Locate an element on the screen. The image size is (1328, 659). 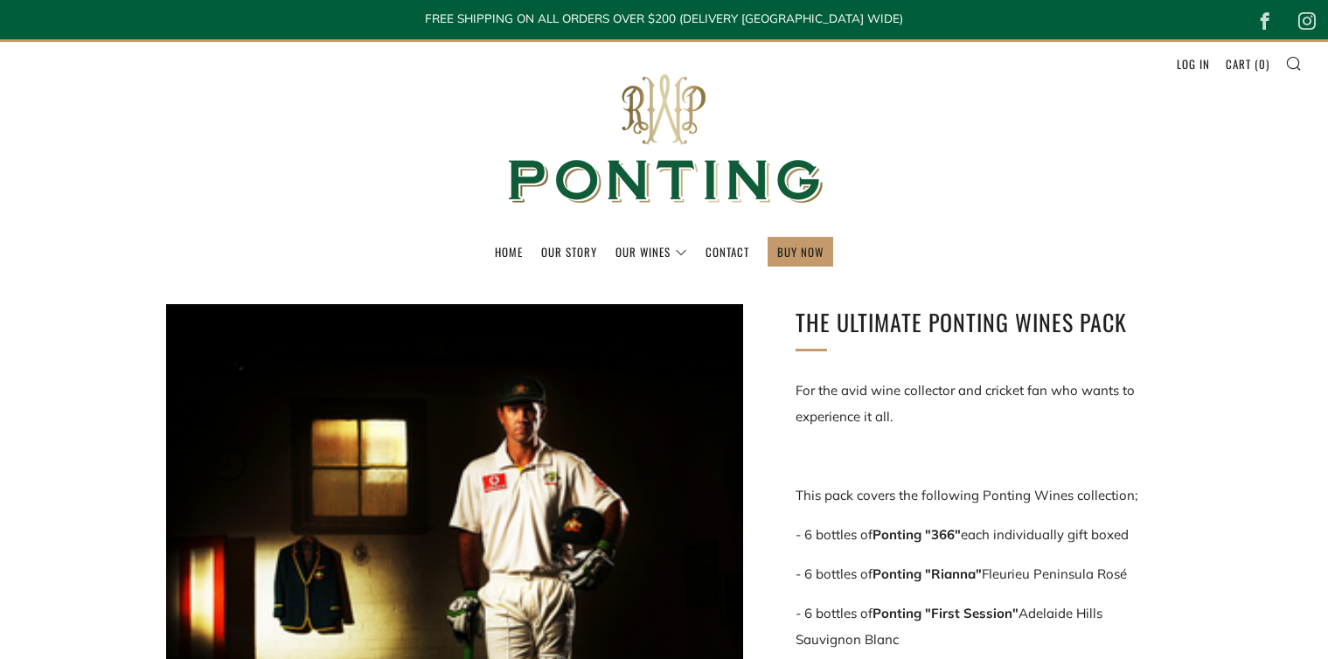
p: For the avid wine collector and cricket fan who wants to experience it all. is located at coordinates (979, 404).